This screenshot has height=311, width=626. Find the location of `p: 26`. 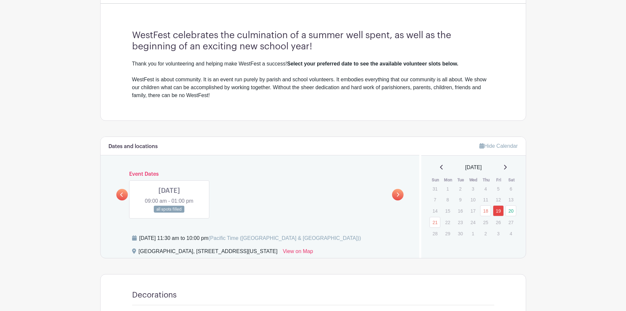

p: 26 is located at coordinates (498, 222).